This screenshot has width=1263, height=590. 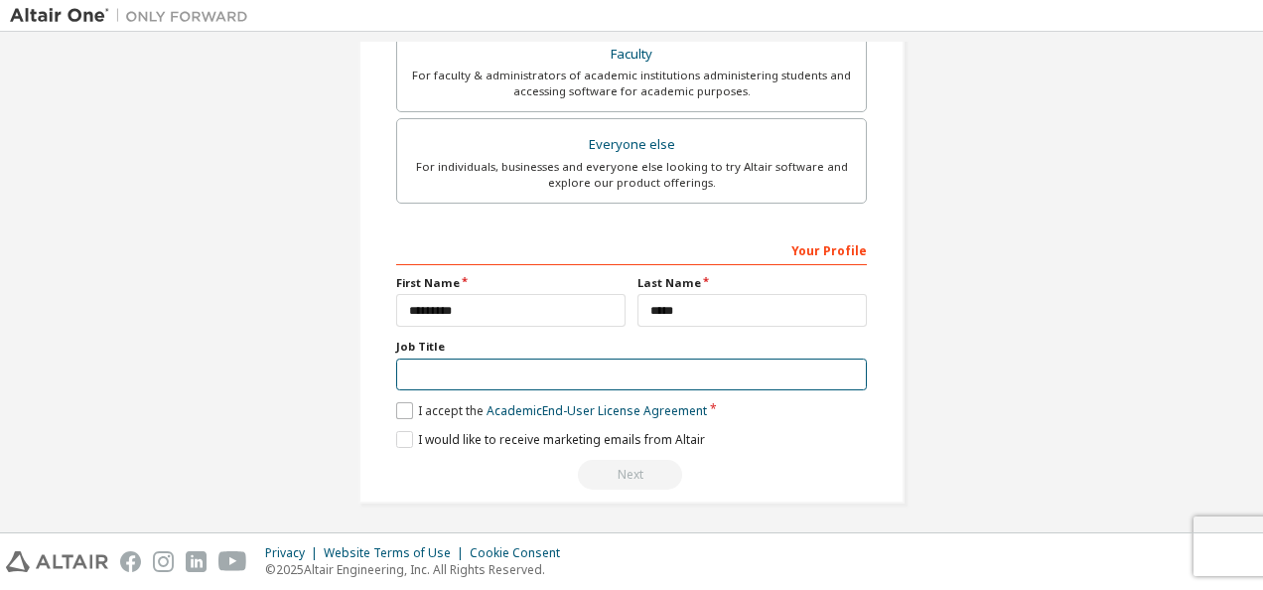 What do you see at coordinates (196, 561) in the screenshot?
I see `img: linkedin.svg` at bounding box center [196, 561].